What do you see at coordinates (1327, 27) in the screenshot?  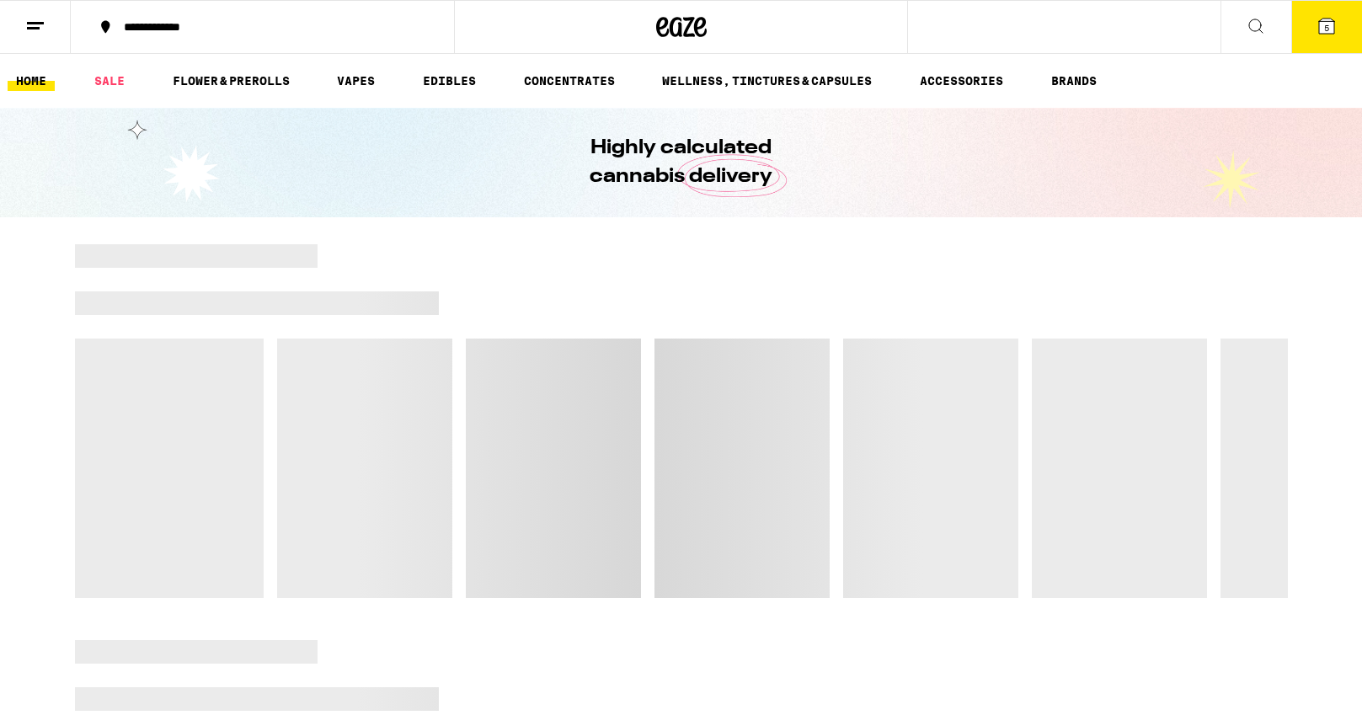 I see `button: 5` at bounding box center [1327, 27].